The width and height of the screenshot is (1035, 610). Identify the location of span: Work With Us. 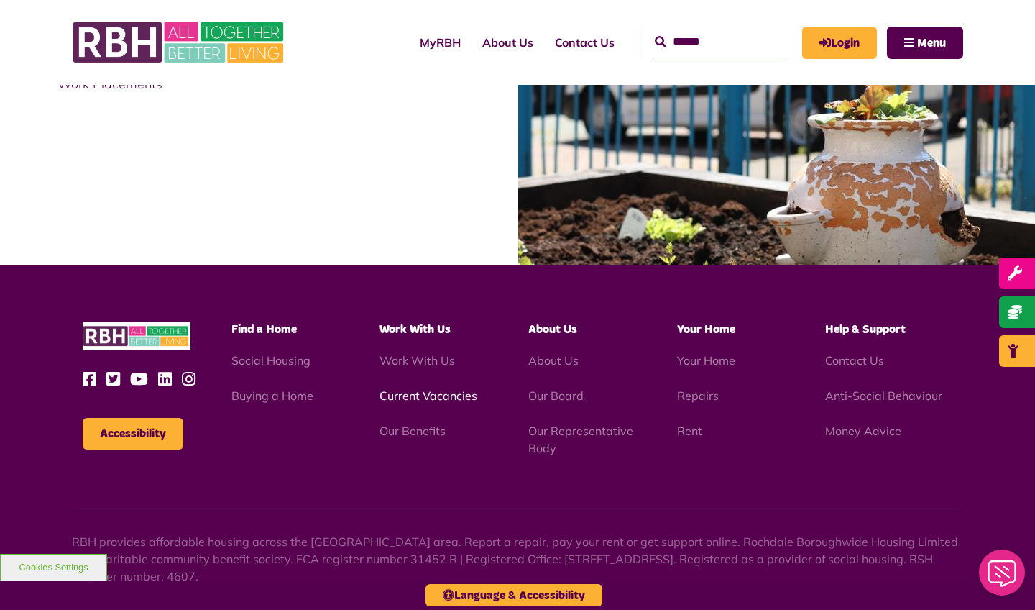
(415, 329).